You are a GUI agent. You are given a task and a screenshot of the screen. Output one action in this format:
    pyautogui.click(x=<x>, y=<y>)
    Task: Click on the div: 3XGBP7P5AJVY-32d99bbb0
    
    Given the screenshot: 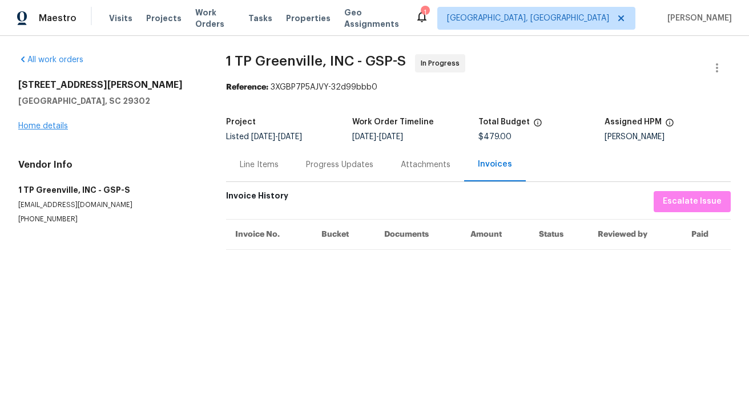 What is the action you would take?
    pyautogui.click(x=478, y=87)
    